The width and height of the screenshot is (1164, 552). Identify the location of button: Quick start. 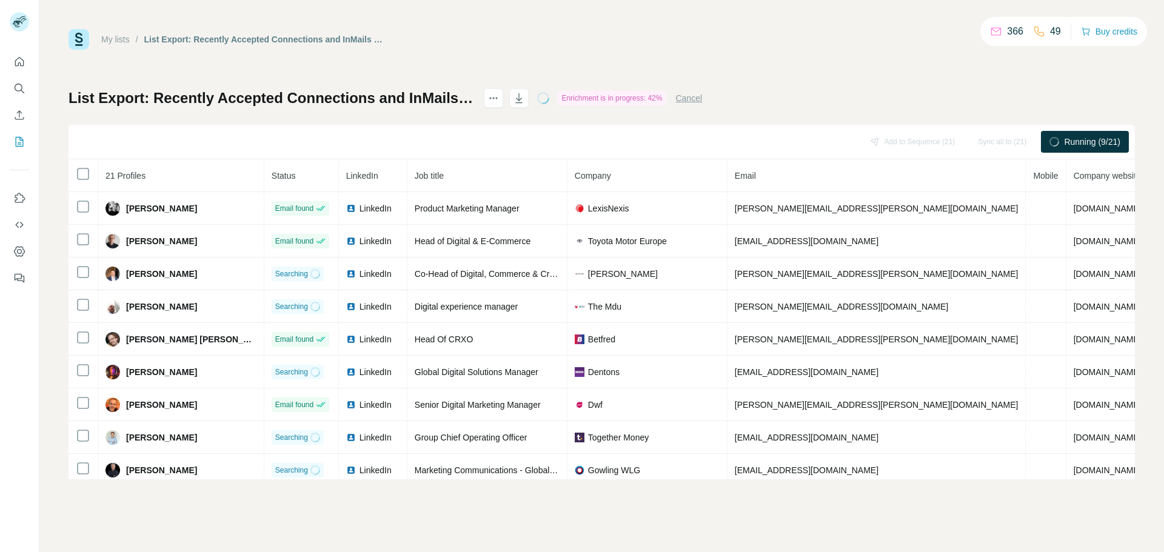
(19, 62).